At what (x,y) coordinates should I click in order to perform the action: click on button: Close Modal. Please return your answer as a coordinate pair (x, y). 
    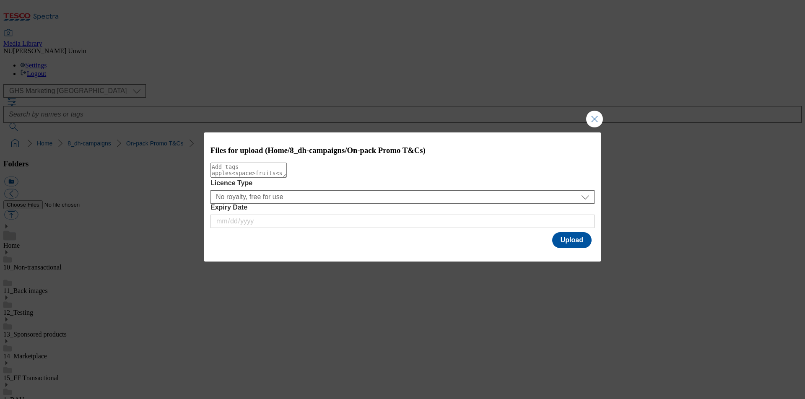
    Looking at the image, I should click on (595, 119).